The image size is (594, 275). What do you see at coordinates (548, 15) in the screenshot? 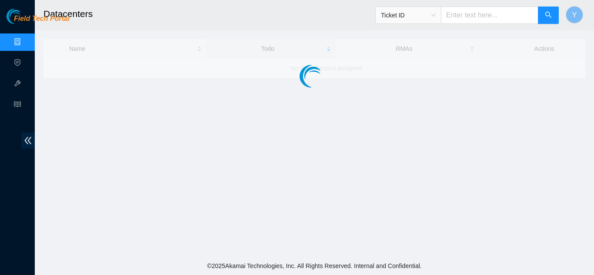
I see `button: search` at bounding box center [548, 15].